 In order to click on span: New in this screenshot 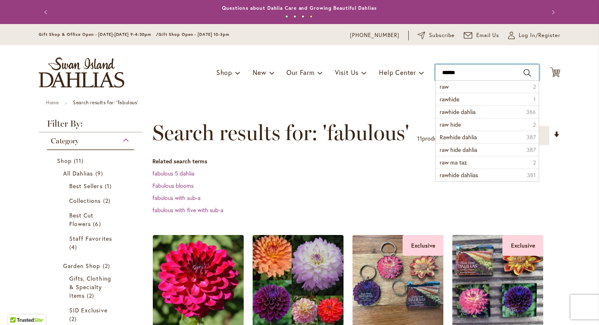, I will do `click(259, 72)`.